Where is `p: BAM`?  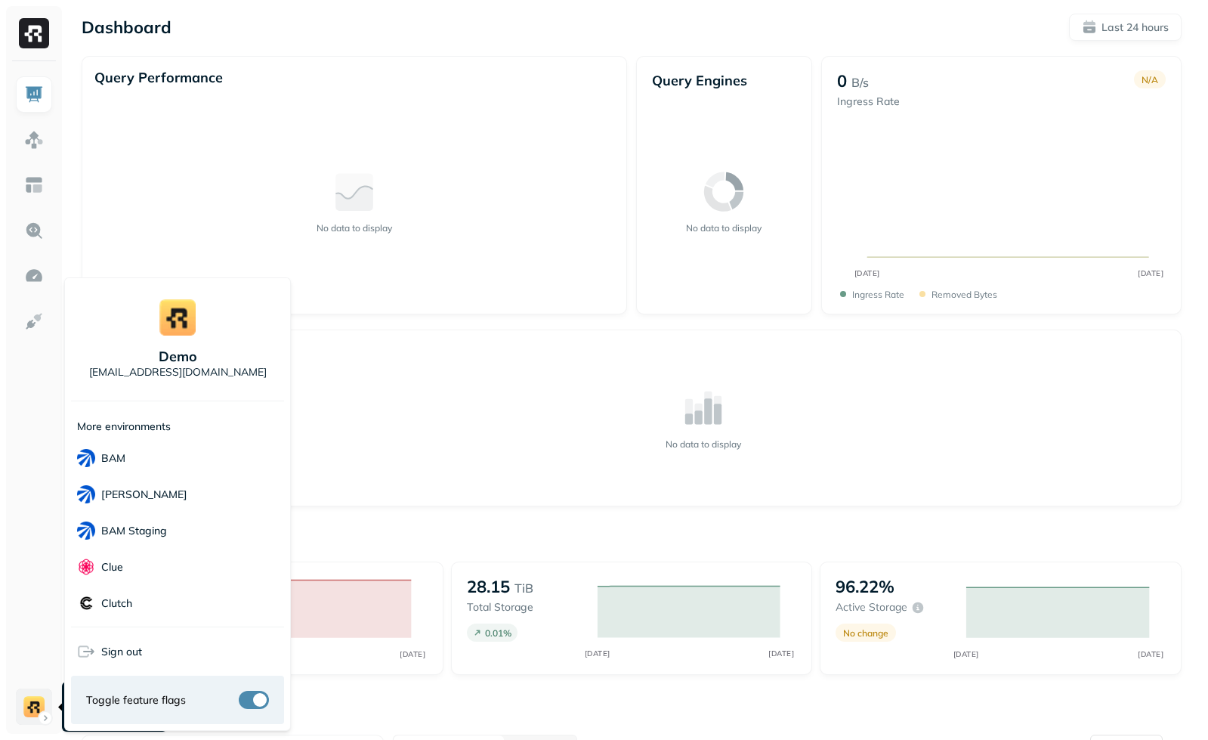
p: BAM is located at coordinates (113, 458).